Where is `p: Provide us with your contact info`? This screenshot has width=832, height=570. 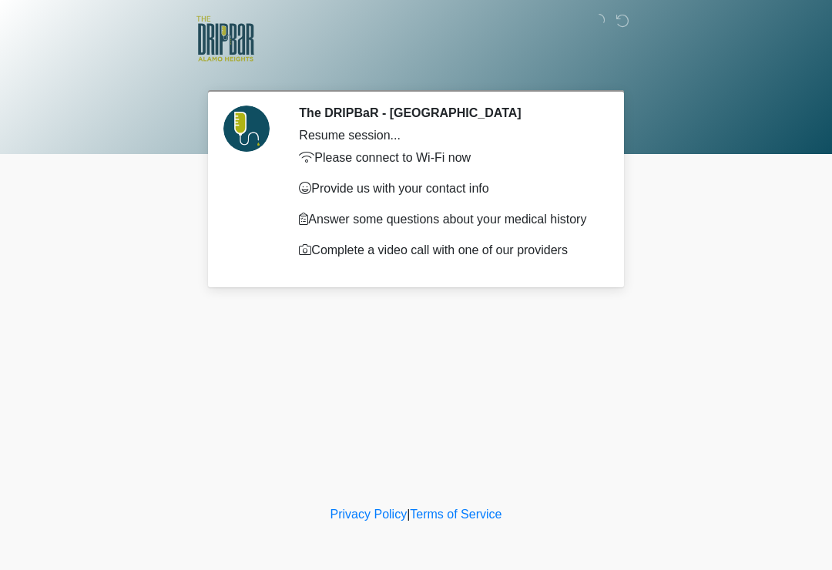 p: Provide us with your contact info is located at coordinates (447, 189).